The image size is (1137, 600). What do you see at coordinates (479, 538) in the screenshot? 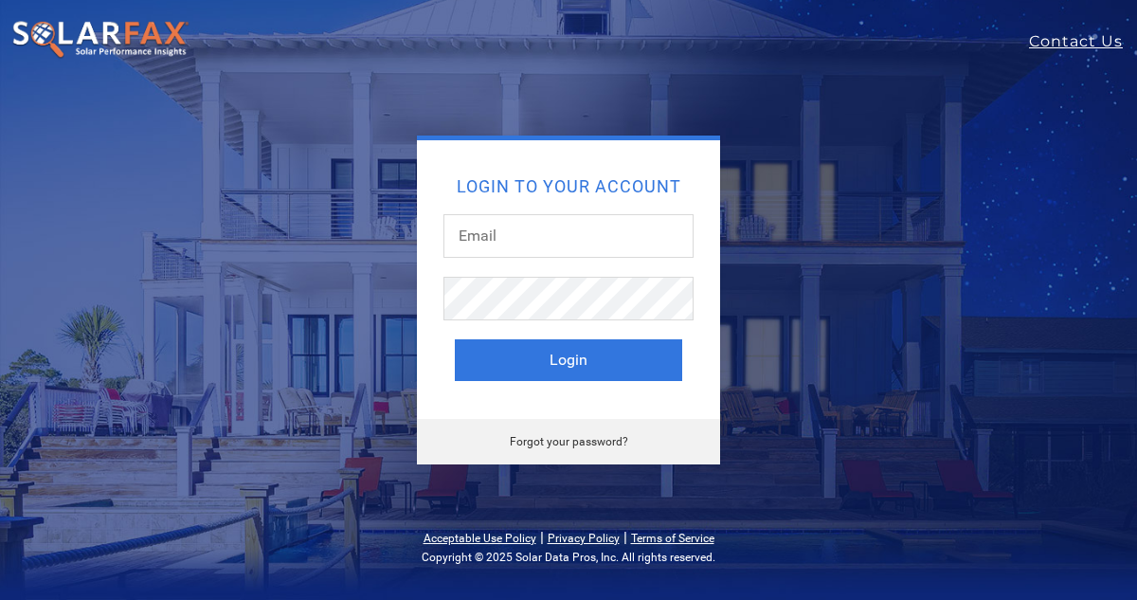
I see `a: Acceptable Use Policy` at bounding box center [479, 538].